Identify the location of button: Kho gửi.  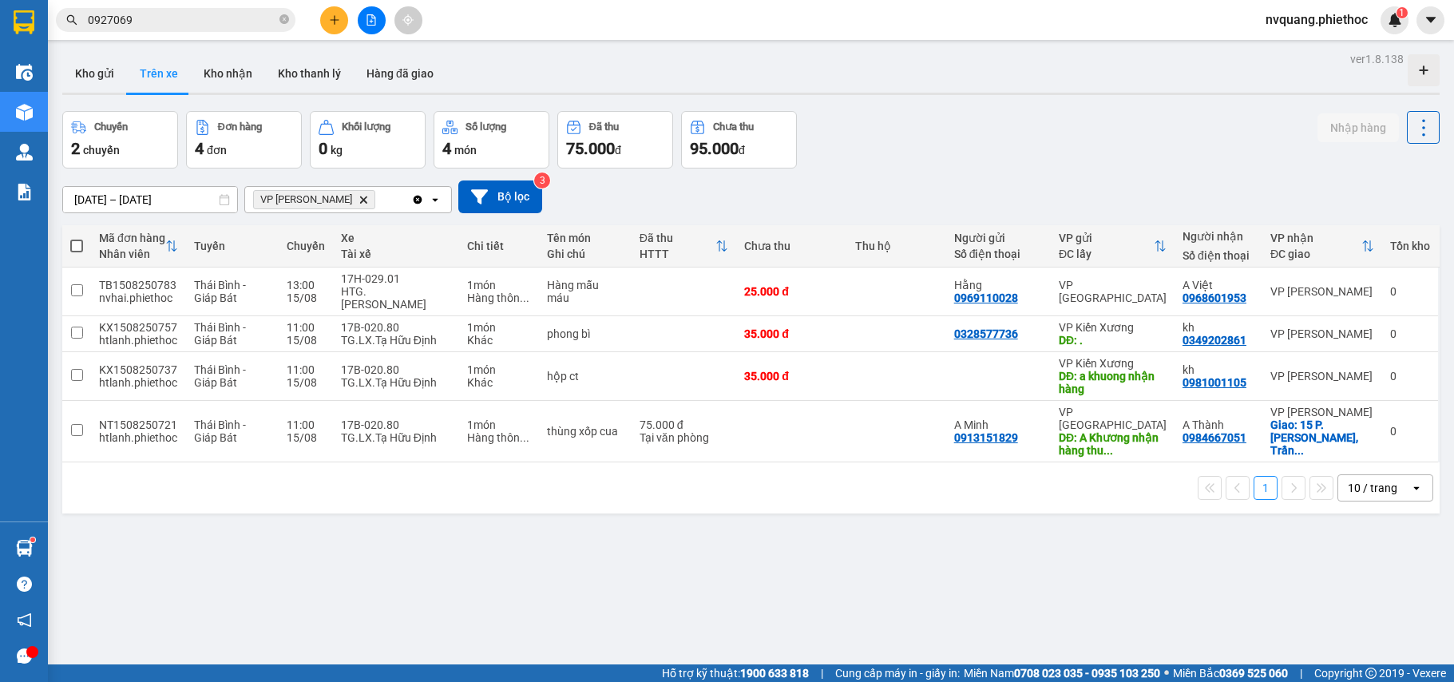
(94, 73).